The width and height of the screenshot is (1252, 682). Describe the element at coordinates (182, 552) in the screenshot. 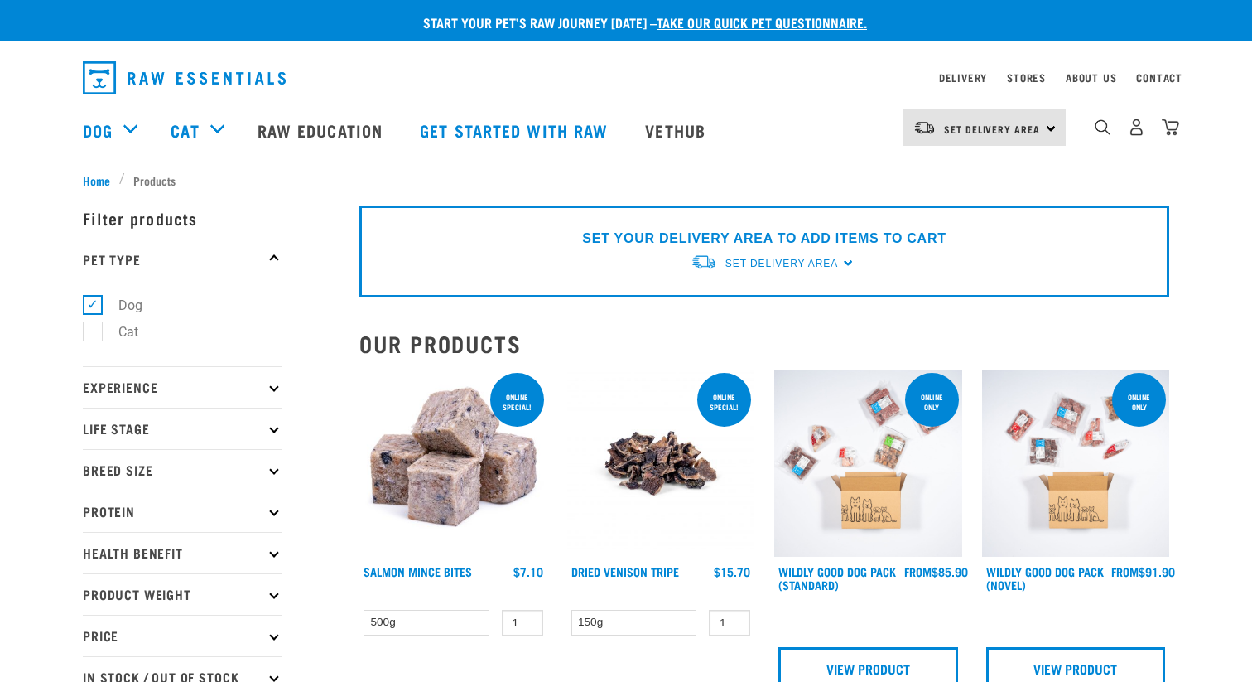

I see `p: Health Benefit` at that location.